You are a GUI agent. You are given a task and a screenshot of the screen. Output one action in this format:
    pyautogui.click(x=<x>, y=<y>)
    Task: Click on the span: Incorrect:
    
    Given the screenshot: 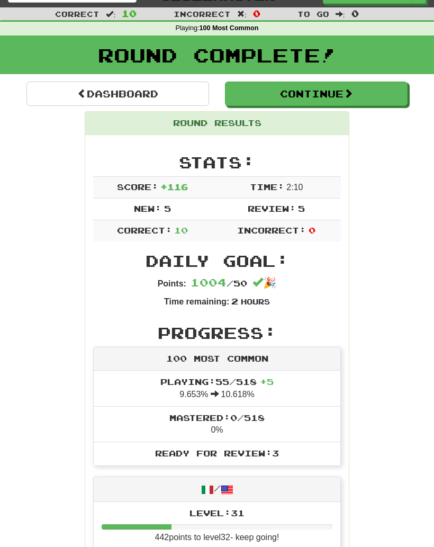 What is the action you would take?
    pyautogui.click(x=272, y=230)
    